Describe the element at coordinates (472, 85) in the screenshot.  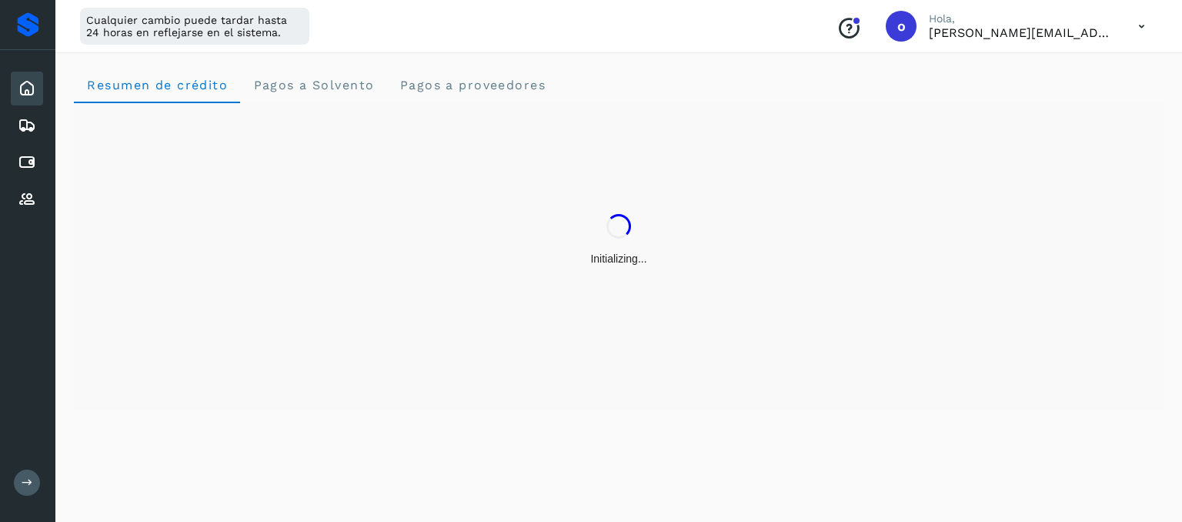
I see `span: Pagos a proveedores` at that location.